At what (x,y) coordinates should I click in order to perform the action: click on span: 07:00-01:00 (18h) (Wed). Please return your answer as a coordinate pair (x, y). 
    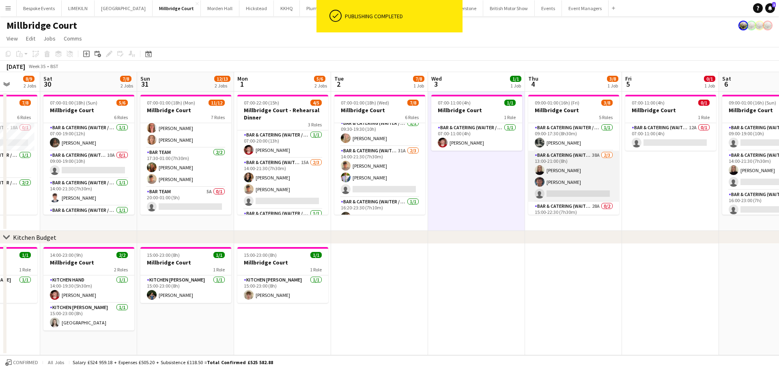
    Looking at the image, I should click on (365, 103).